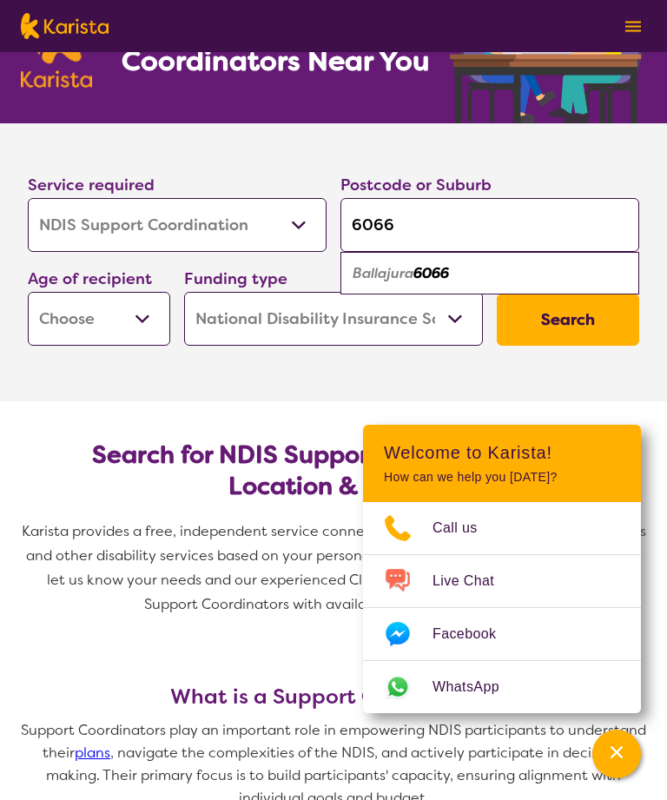  Describe the element at coordinates (91, 185) in the screenshot. I see `label: Service required` at that location.